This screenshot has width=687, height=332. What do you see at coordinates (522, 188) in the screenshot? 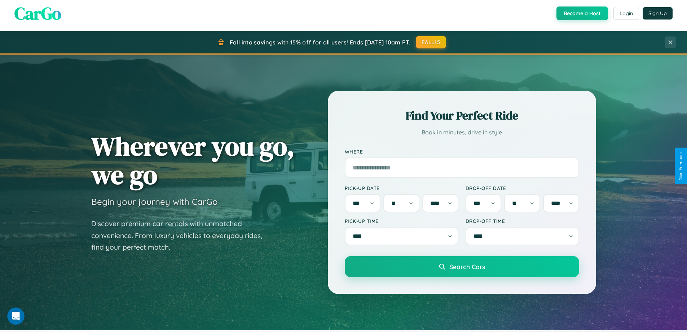
I see `label: Drop-off Date` at bounding box center [522, 188].